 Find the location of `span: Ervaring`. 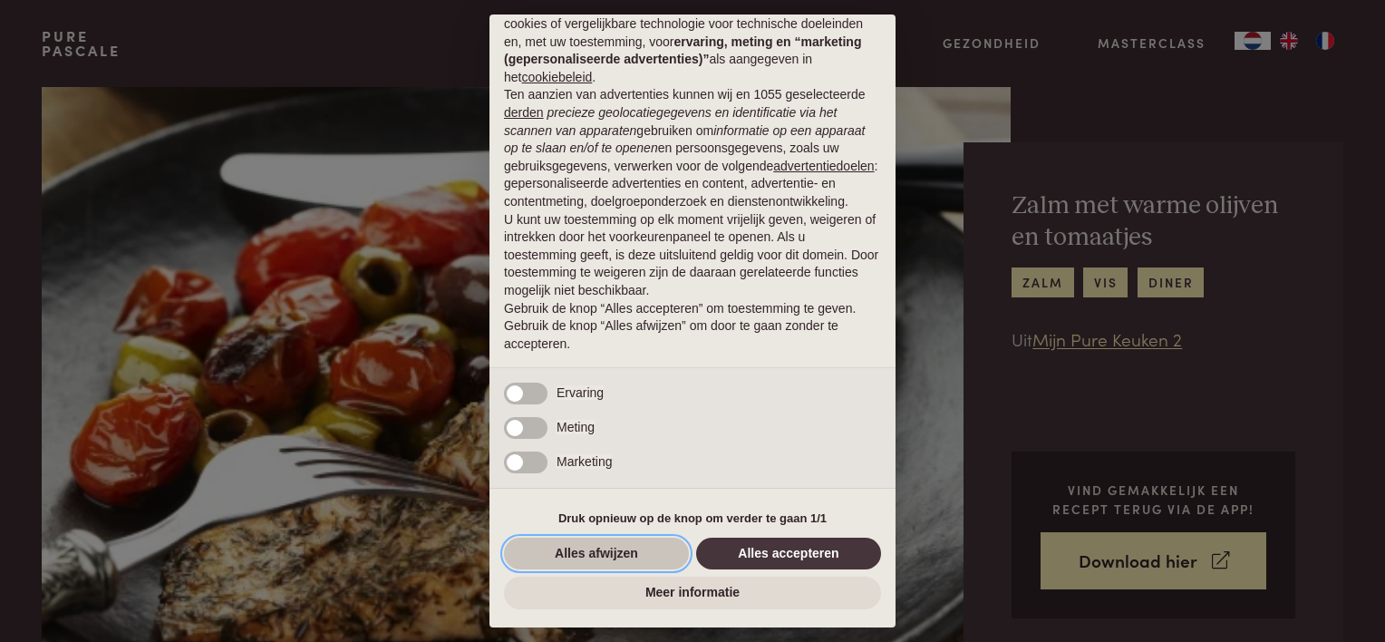

span: Ervaring is located at coordinates (580, 393).